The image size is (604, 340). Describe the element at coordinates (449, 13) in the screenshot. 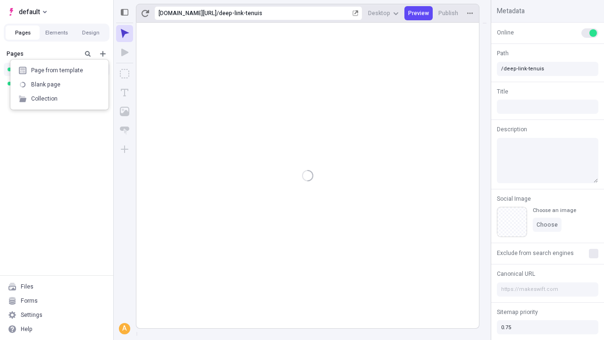

I see `span: Publish` at that location.